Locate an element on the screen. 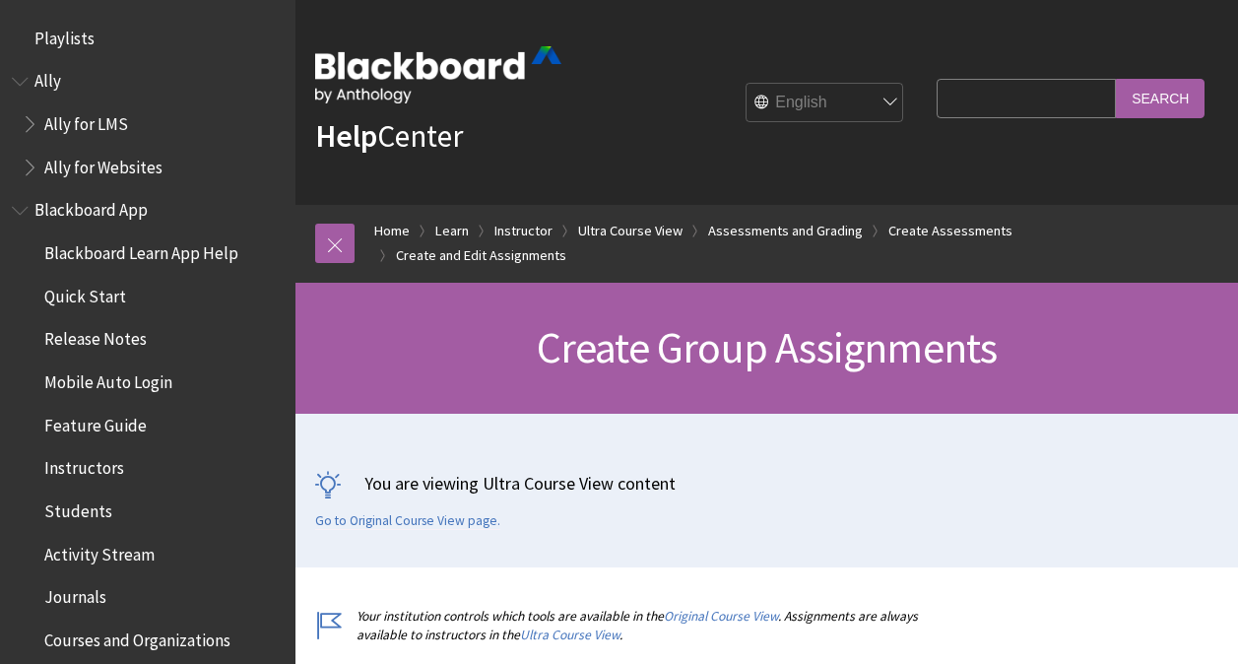 The image size is (1238, 664). a: Learn is located at coordinates (452, 231).